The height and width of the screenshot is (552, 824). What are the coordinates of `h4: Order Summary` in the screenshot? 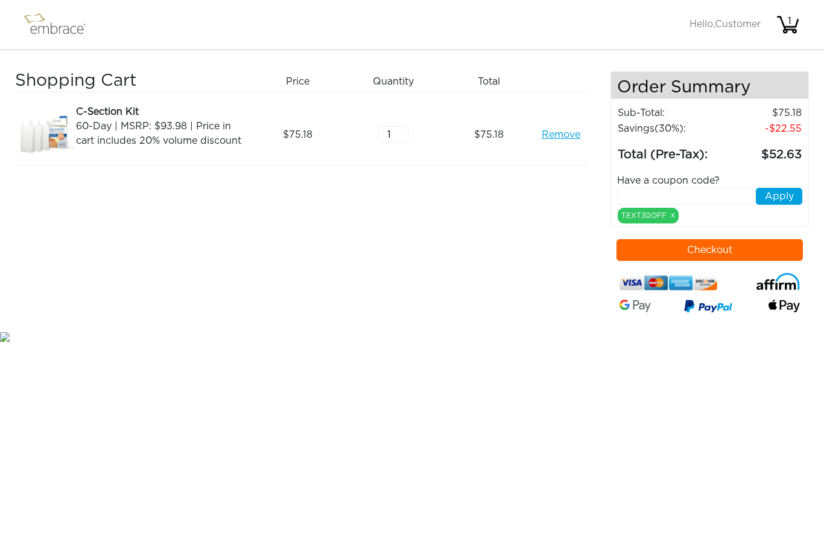 It's located at (710, 85).